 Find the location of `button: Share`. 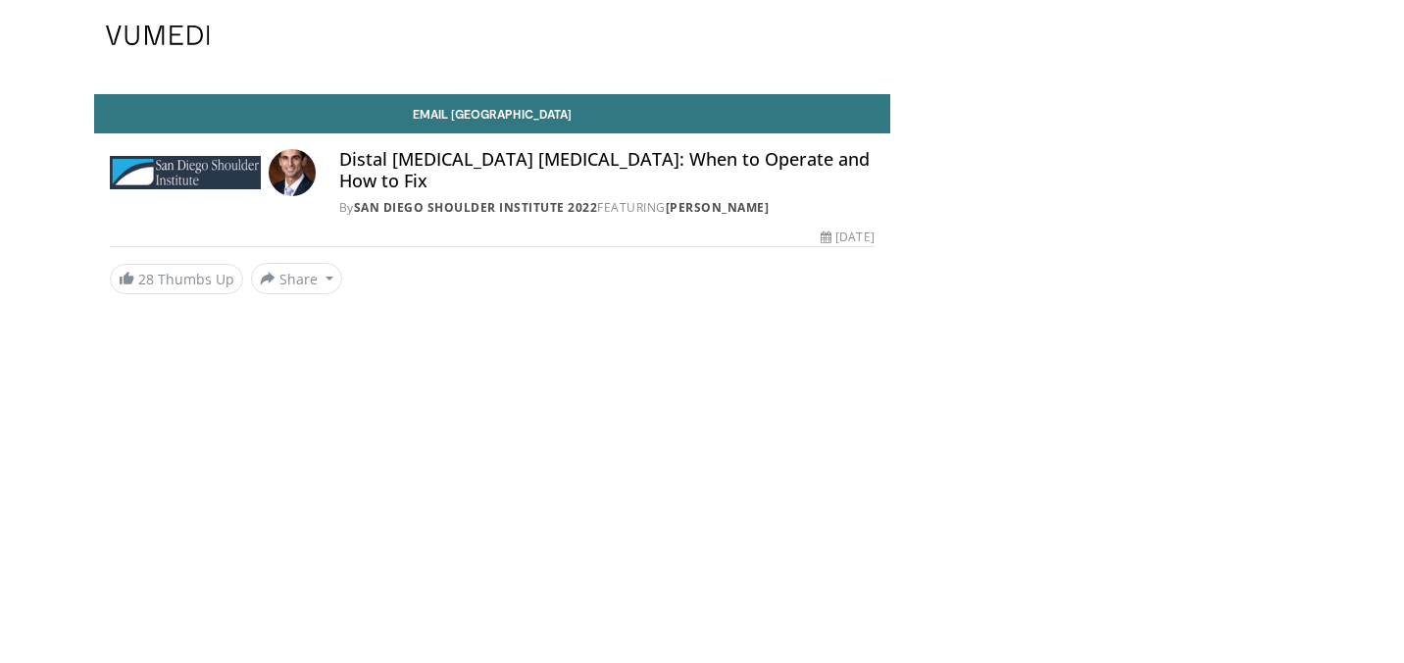

button: Share is located at coordinates (296, 278).